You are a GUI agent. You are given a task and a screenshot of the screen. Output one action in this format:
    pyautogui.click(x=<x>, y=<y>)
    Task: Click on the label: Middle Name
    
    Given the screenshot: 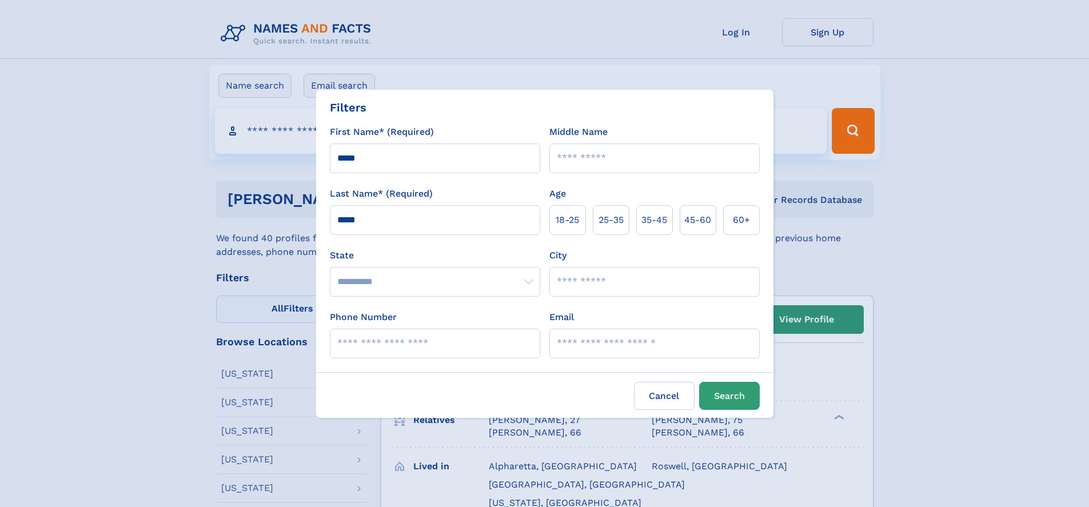 What is the action you would take?
    pyautogui.click(x=579, y=132)
    